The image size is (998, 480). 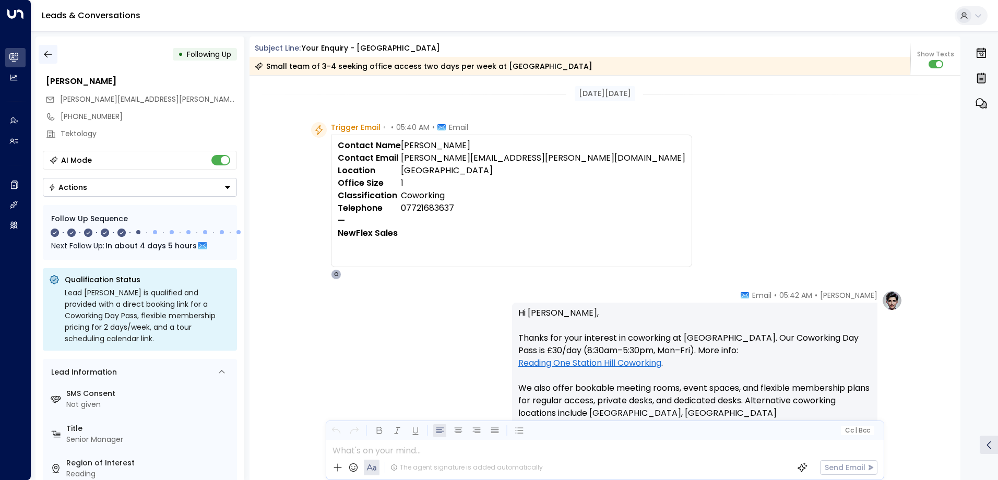 What do you see at coordinates (149, 463) in the screenshot?
I see `label: Region of Interest` at bounding box center [149, 463].